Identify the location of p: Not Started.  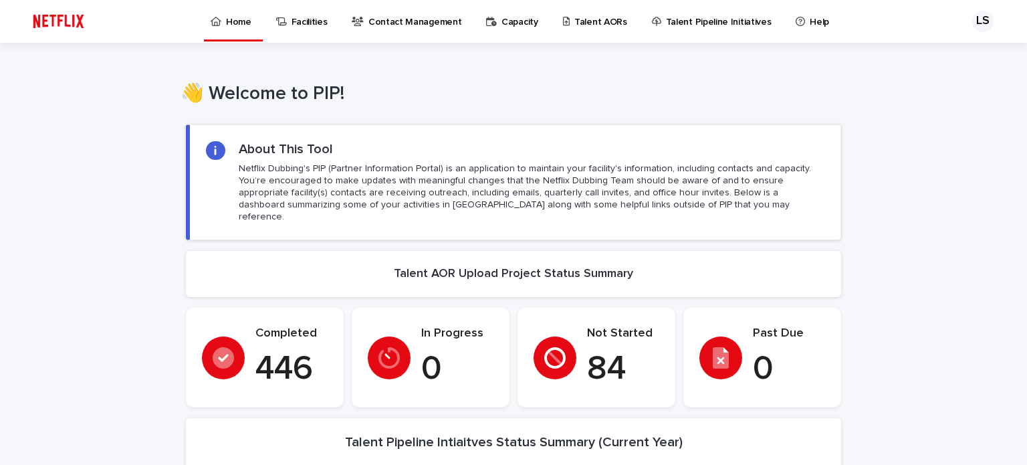
(623, 334).